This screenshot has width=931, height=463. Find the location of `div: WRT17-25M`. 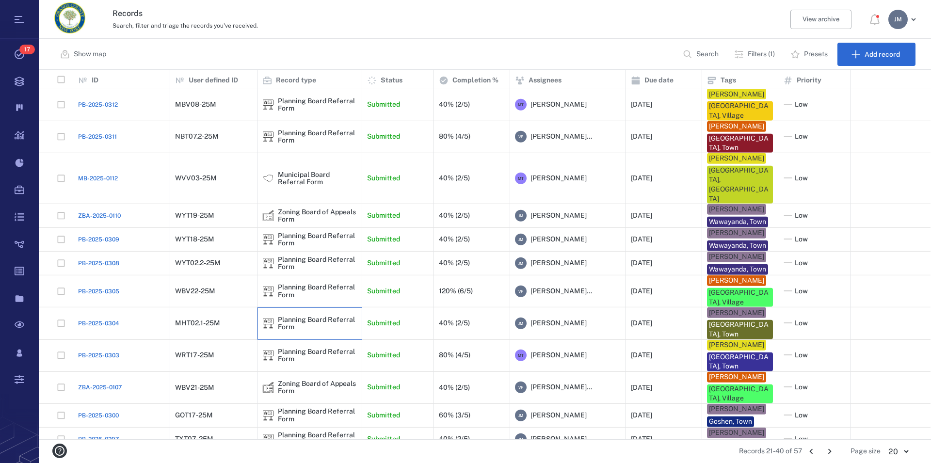

div: WRT17-25M is located at coordinates (194, 355).